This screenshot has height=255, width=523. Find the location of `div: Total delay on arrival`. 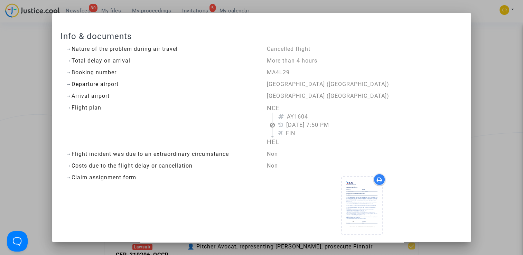

div: Total delay on arrival is located at coordinates (161, 61).